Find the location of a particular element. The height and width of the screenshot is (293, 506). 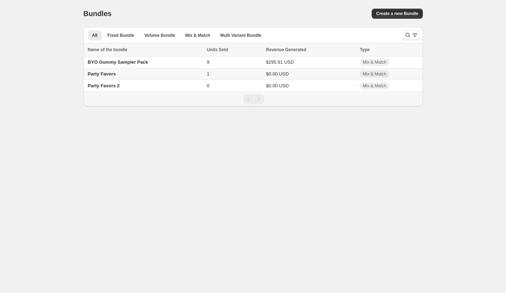

span: 0 is located at coordinates (208, 85).